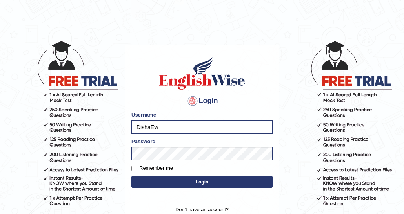 The image size is (404, 214). I want to click on input: Remember me, so click(134, 169).